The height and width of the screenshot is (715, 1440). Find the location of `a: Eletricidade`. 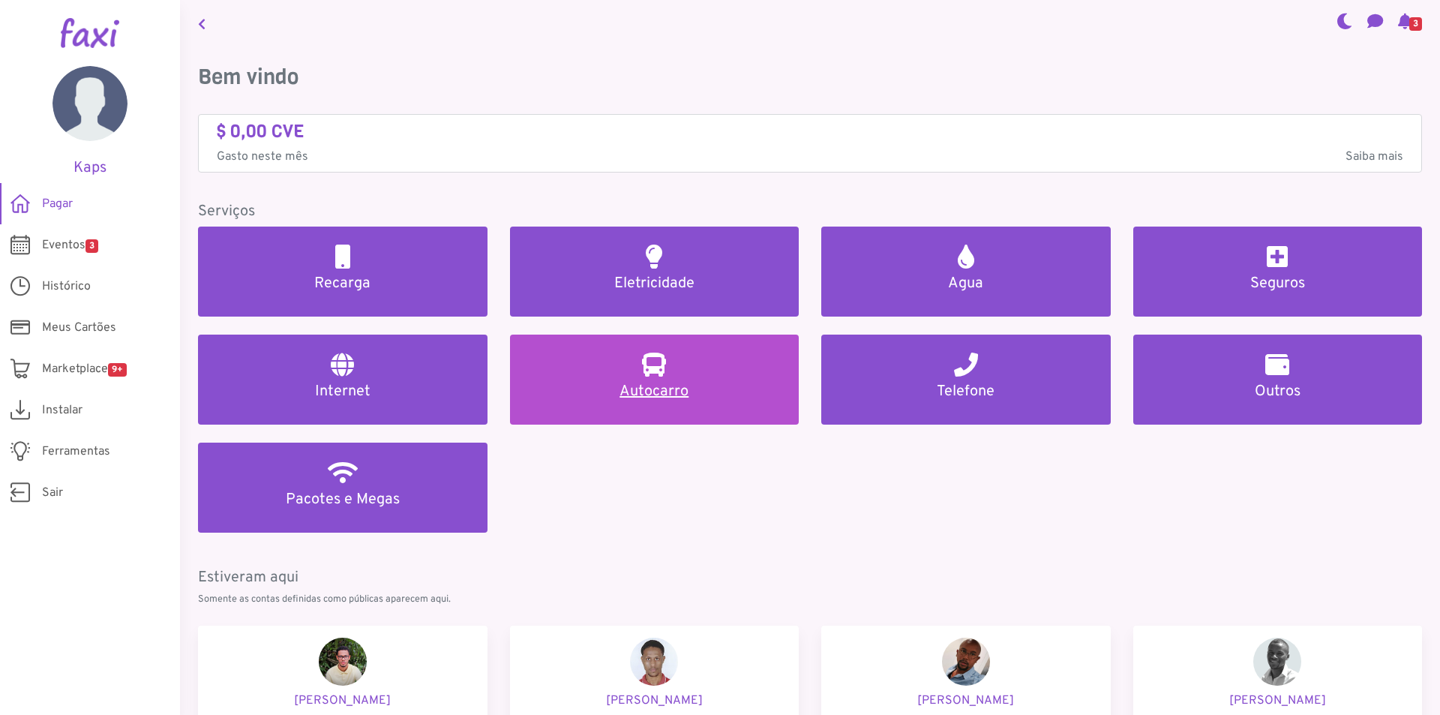

a: Eletricidade is located at coordinates (655, 272).